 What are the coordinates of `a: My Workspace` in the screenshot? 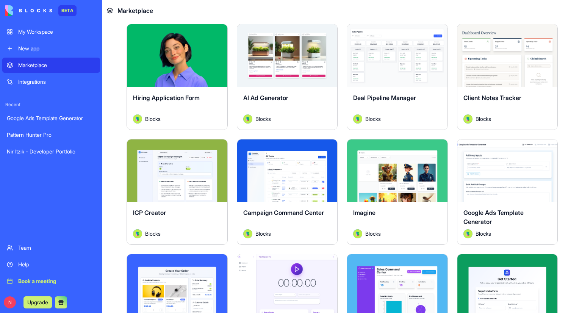 It's located at (51, 32).